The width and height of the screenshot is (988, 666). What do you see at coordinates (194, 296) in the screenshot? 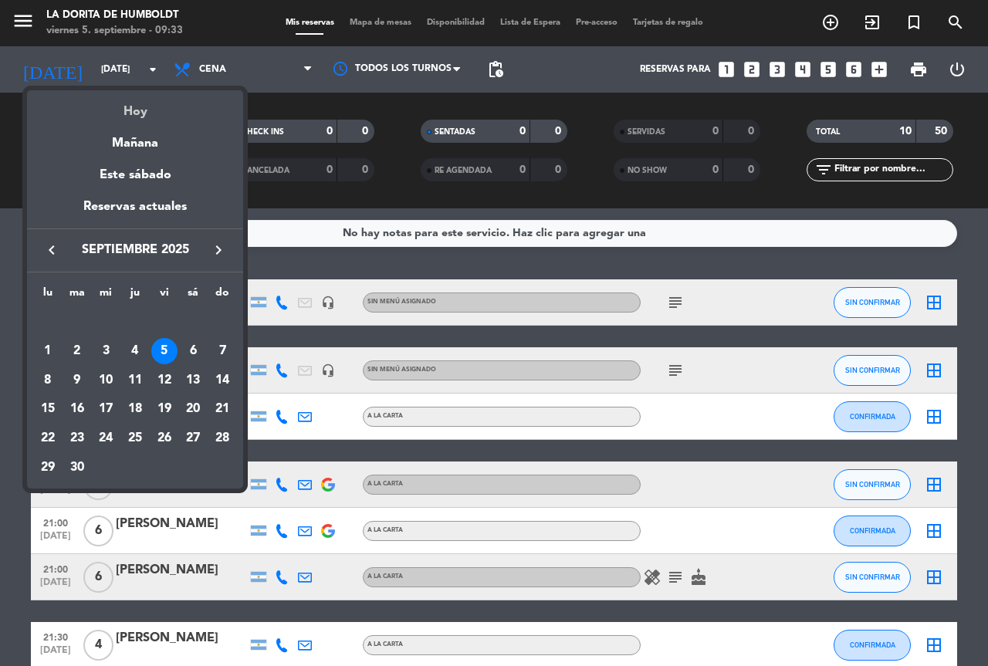
I see `th: sábado` at bounding box center [194, 296].